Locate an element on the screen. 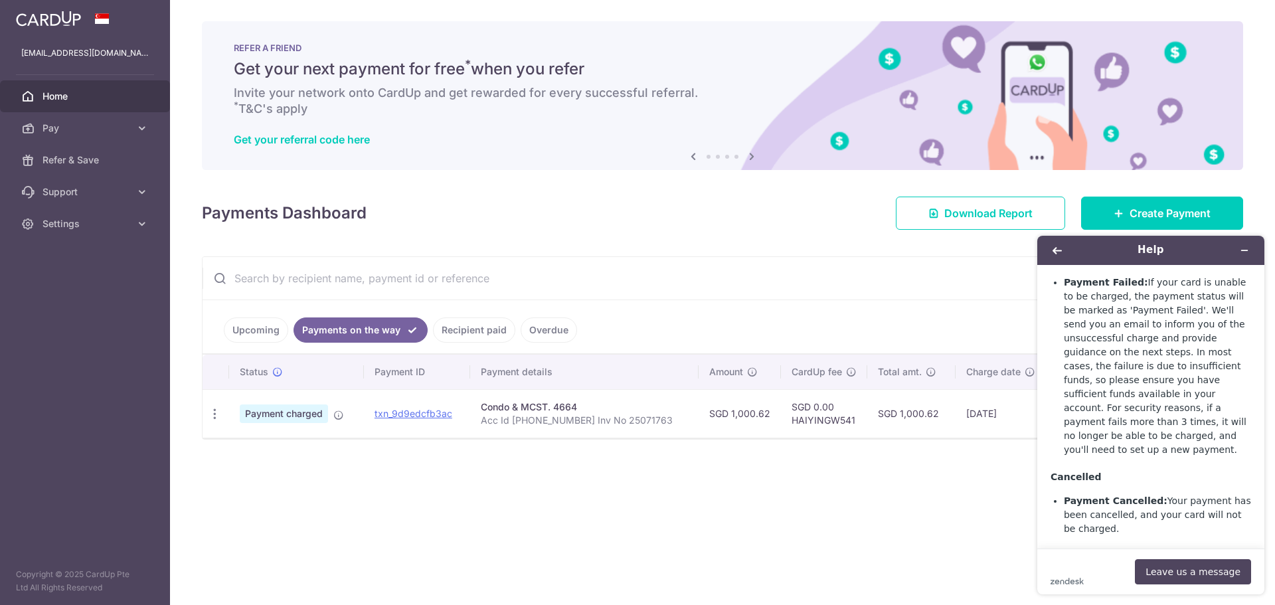 Image resolution: width=1275 pixels, height=605 pixels. h1: Help is located at coordinates (124, 25).